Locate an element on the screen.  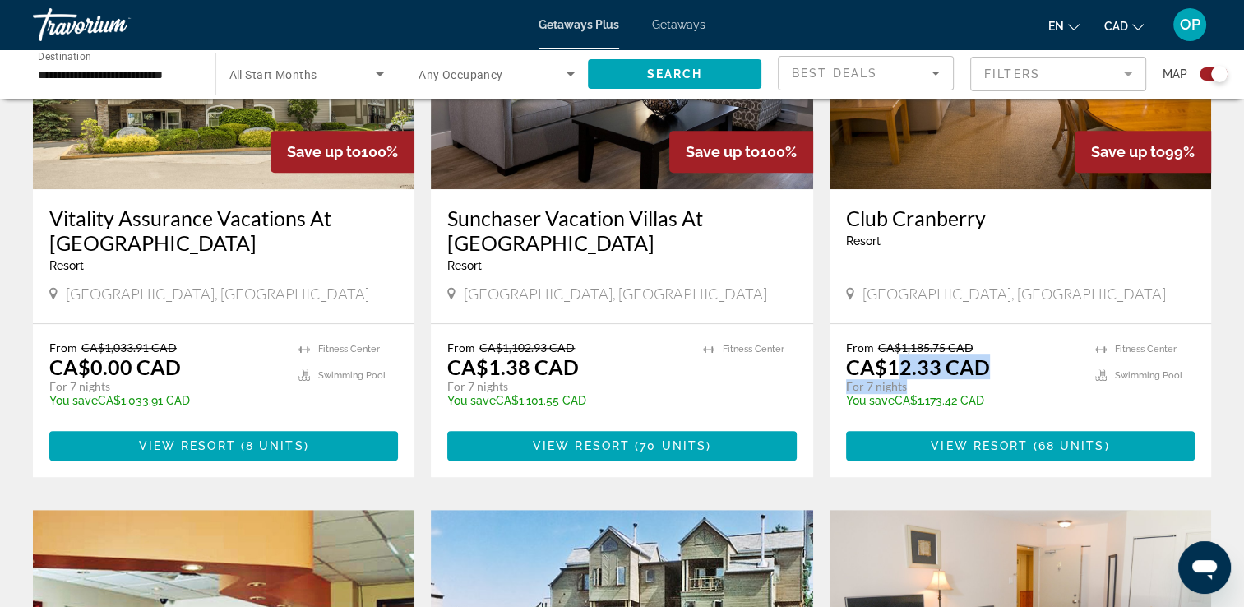
p: CA$1,101.55 CAD is located at coordinates (566, 400).